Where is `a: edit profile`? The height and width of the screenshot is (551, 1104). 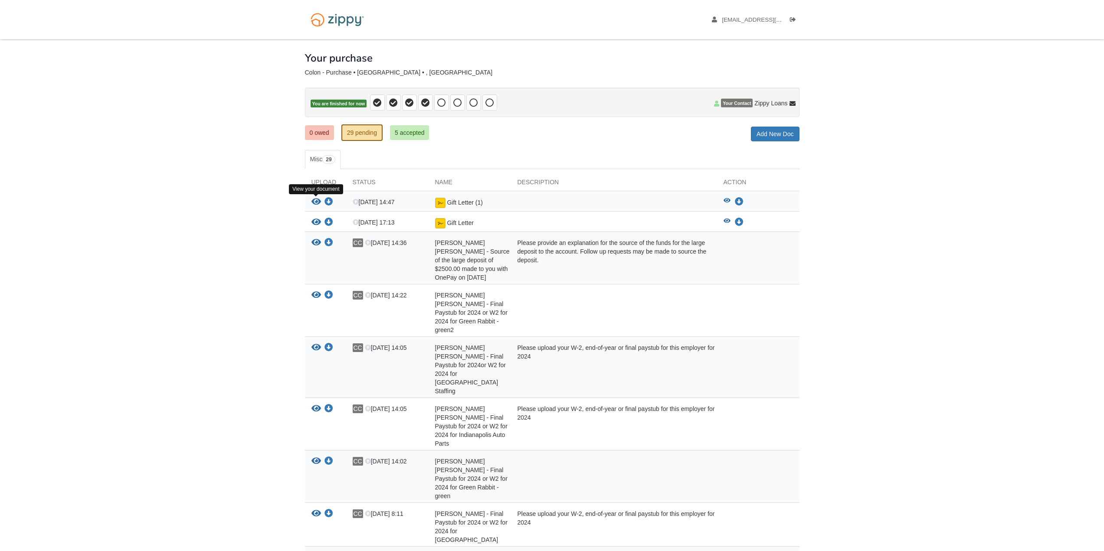
a: edit profile is located at coordinates (766, 21).